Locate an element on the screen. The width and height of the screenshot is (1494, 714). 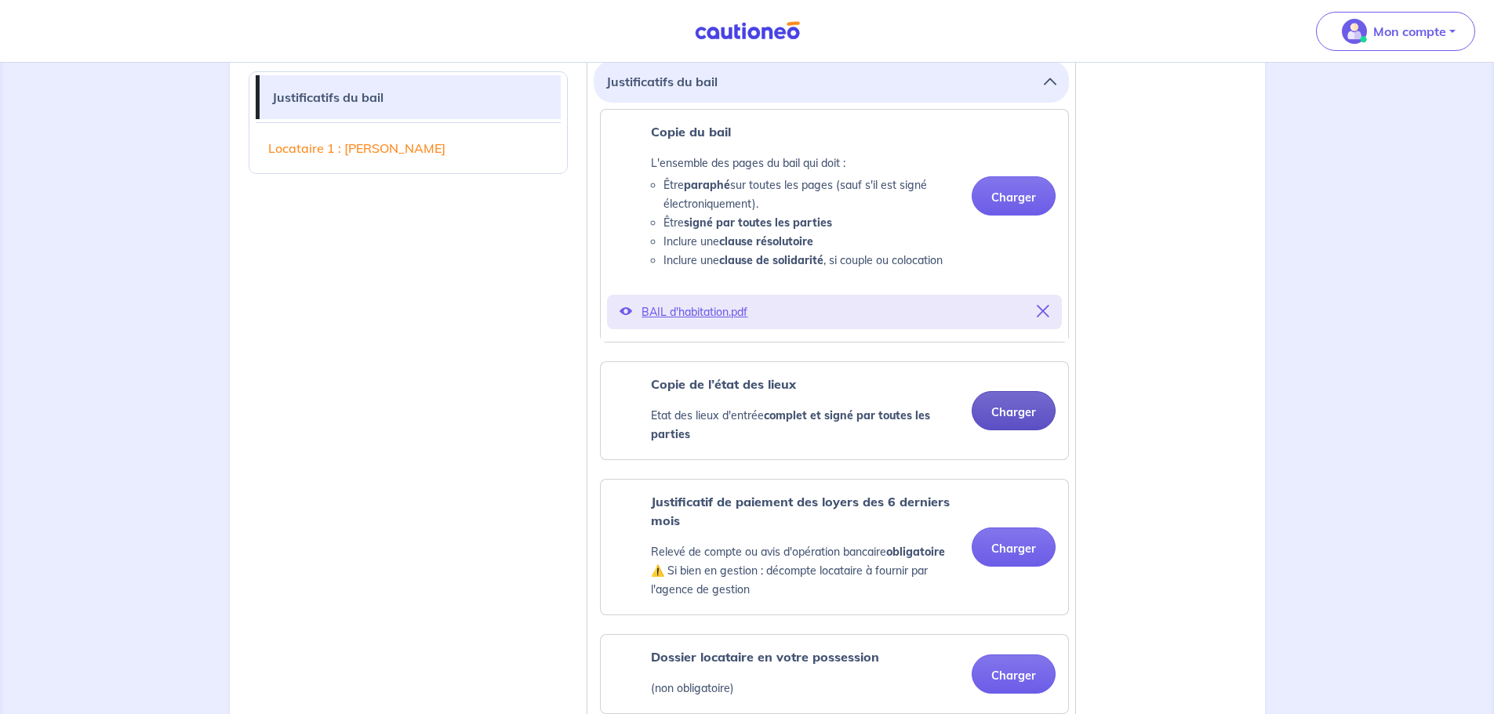
li: Inclure une , si couple ou colocation is located at coordinates (811, 260).